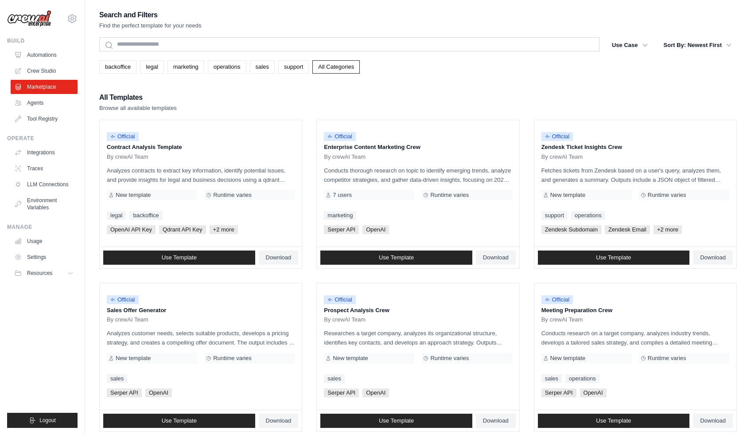  What do you see at coordinates (44, 241) in the screenshot?
I see `a: Usage` at bounding box center [44, 241].